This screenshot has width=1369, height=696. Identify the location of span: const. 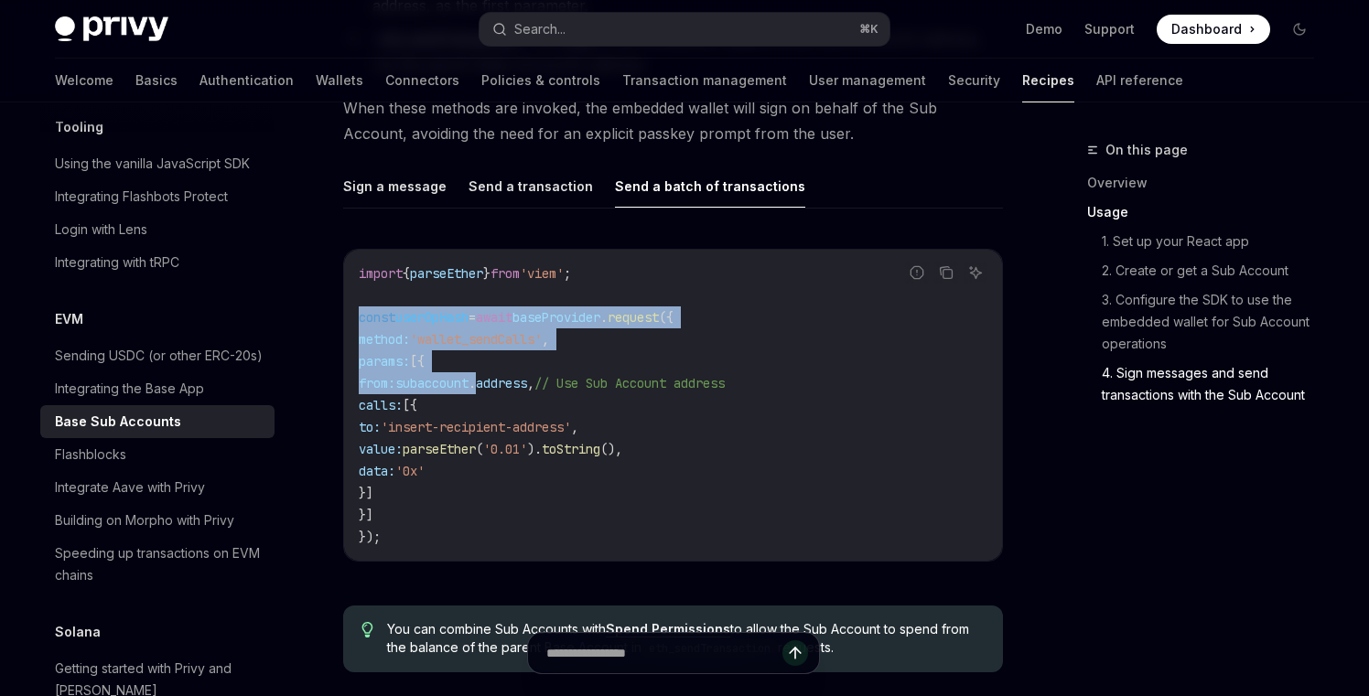
(377, 318).